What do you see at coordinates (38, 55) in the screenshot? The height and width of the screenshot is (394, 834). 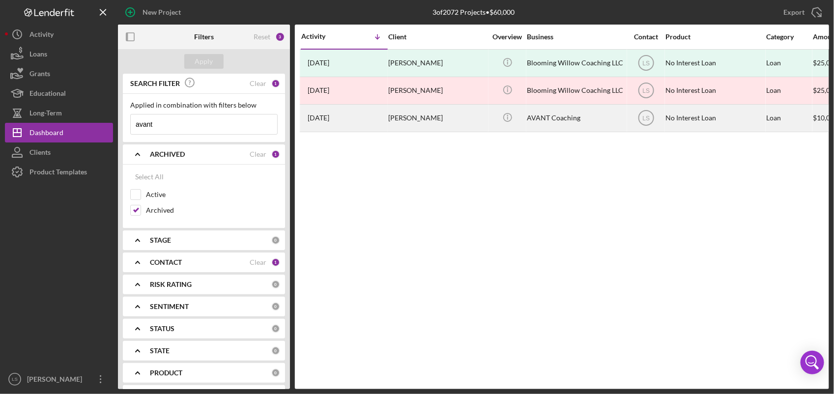 I see `div: Loans` at bounding box center [38, 55].